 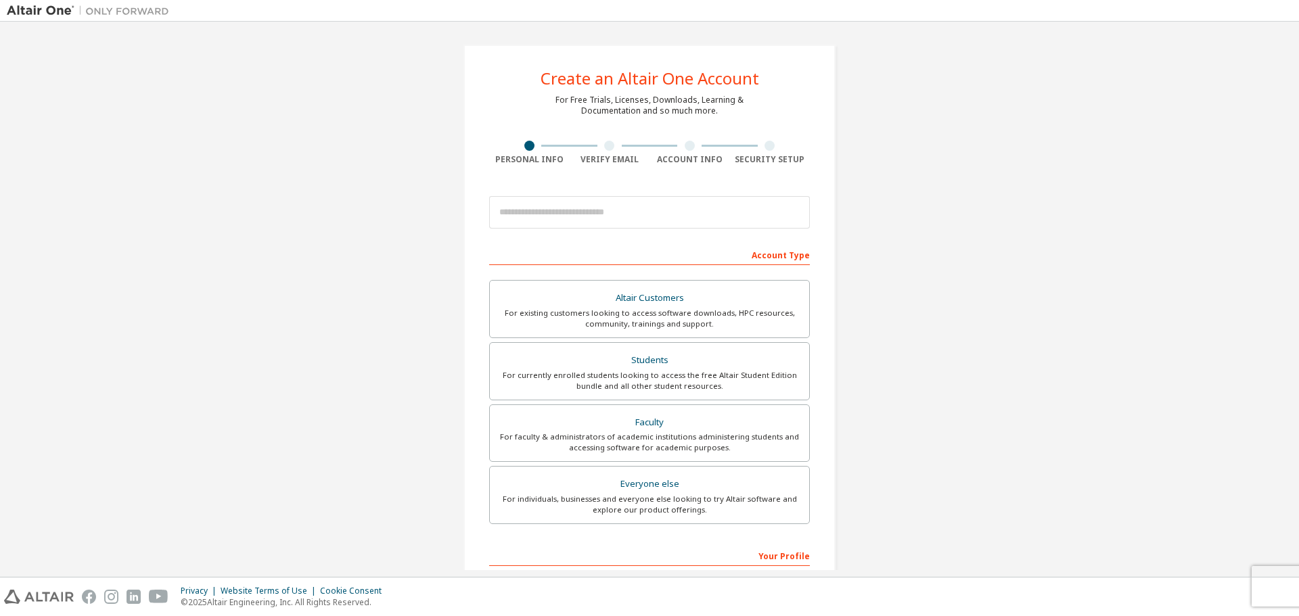 What do you see at coordinates (91, 11) in the screenshot?
I see `img: Altair One` at bounding box center [91, 11].